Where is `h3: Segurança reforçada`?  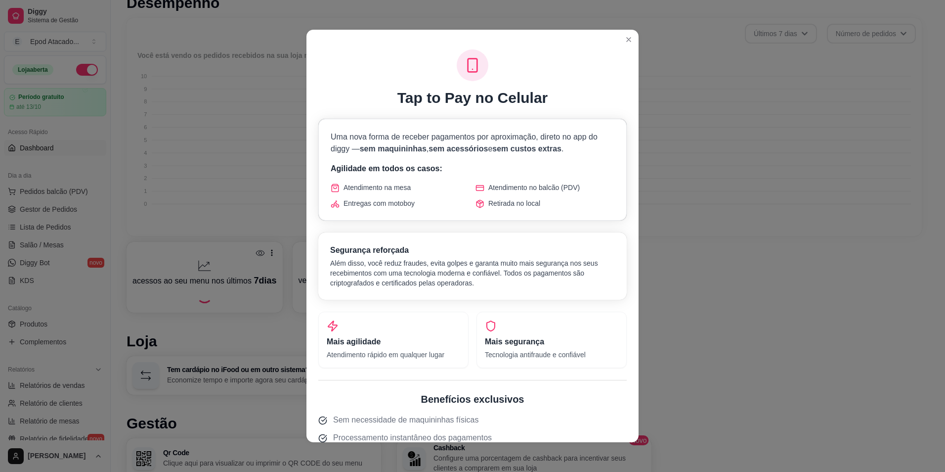 h3: Segurança reforçada is located at coordinates (473, 250).